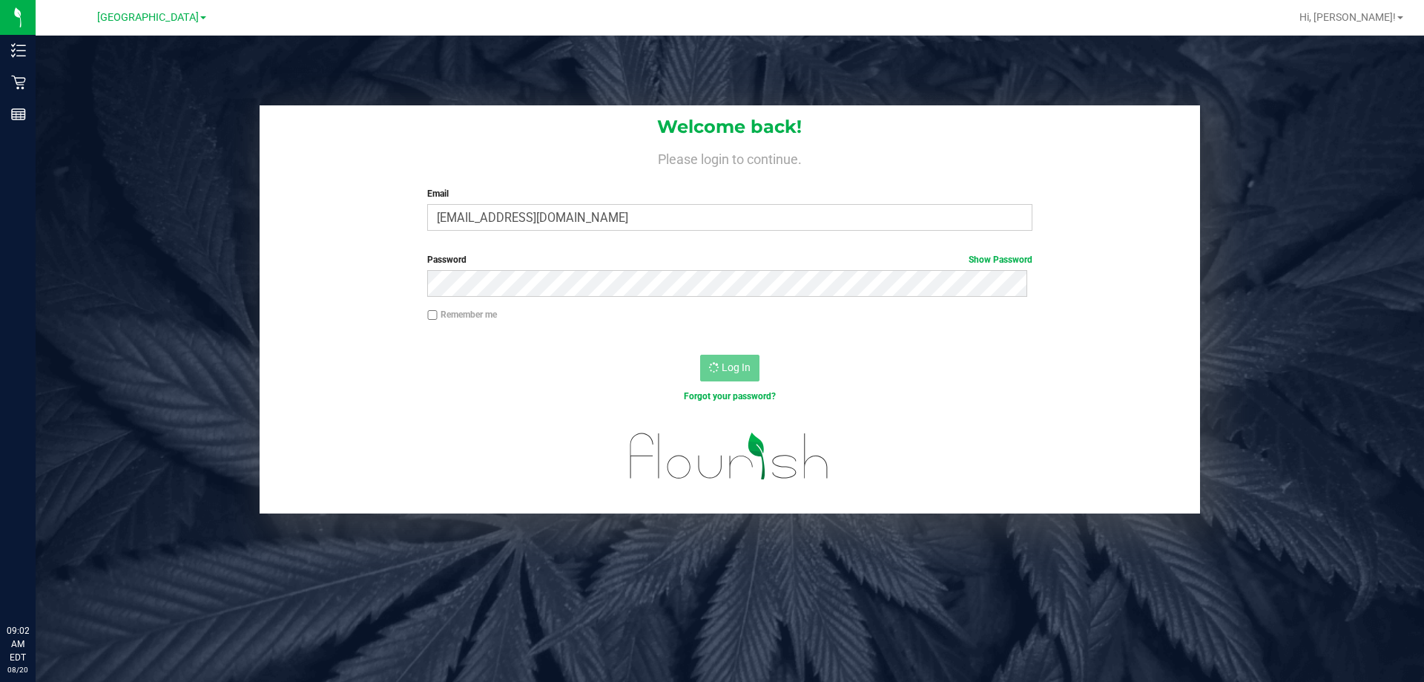 The image size is (1424, 682). What do you see at coordinates (18, 669) in the screenshot?
I see `p: 08/20` at bounding box center [18, 669].